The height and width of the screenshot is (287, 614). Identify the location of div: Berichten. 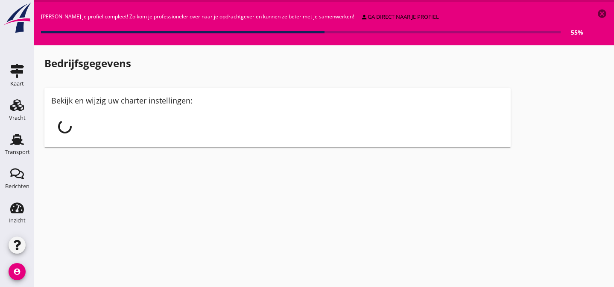
(17, 186).